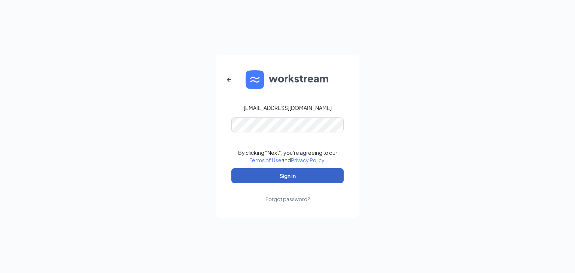 Image resolution: width=575 pixels, height=273 pixels. Describe the element at coordinates (287, 156) in the screenshot. I see `div: By clicking "Next", you're agreeing to our and .` at that location.